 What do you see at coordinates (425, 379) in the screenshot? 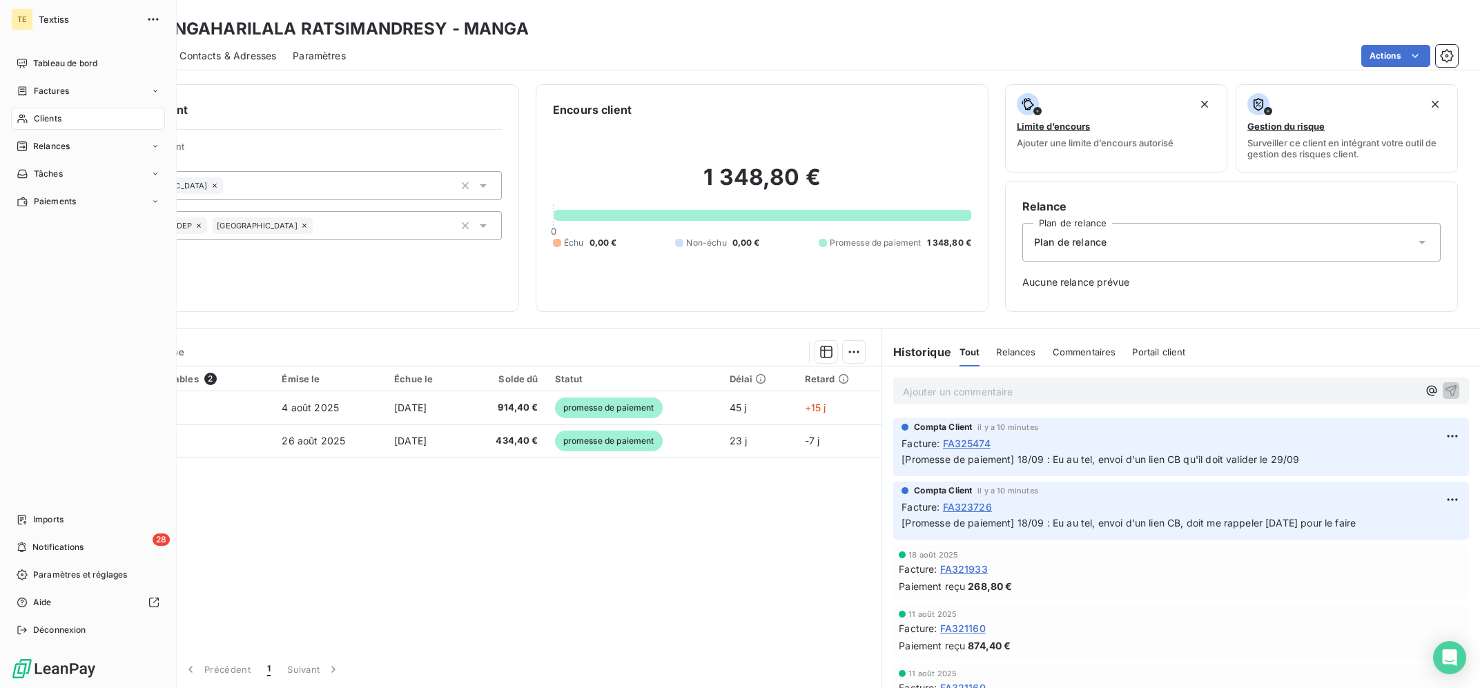
I see `div: Échue le` at bounding box center [425, 379].